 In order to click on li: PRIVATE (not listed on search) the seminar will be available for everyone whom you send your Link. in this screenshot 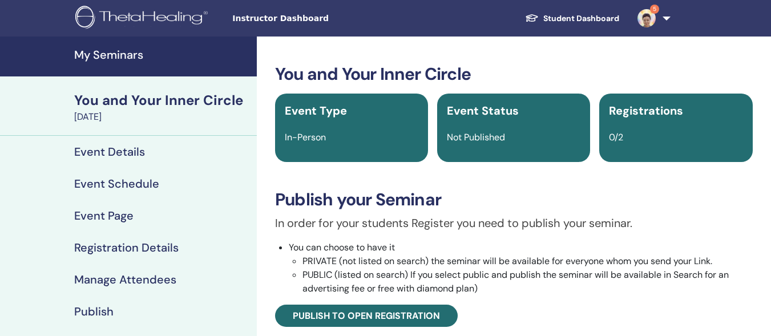, I will do `click(527, 261)`.